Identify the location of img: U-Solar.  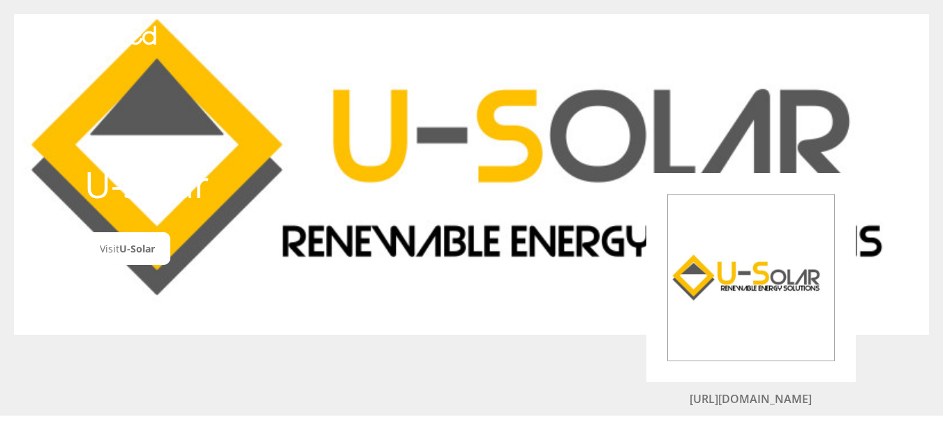
(751, 278).